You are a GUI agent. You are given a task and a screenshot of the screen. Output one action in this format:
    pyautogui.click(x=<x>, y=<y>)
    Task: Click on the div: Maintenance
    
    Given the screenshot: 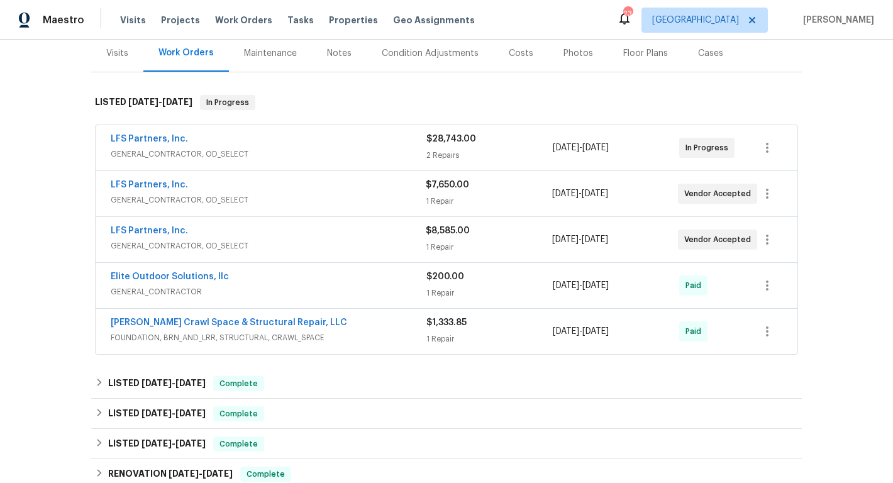 What is the action you would take?
    pyautogui.click(x=271, y=53)
    